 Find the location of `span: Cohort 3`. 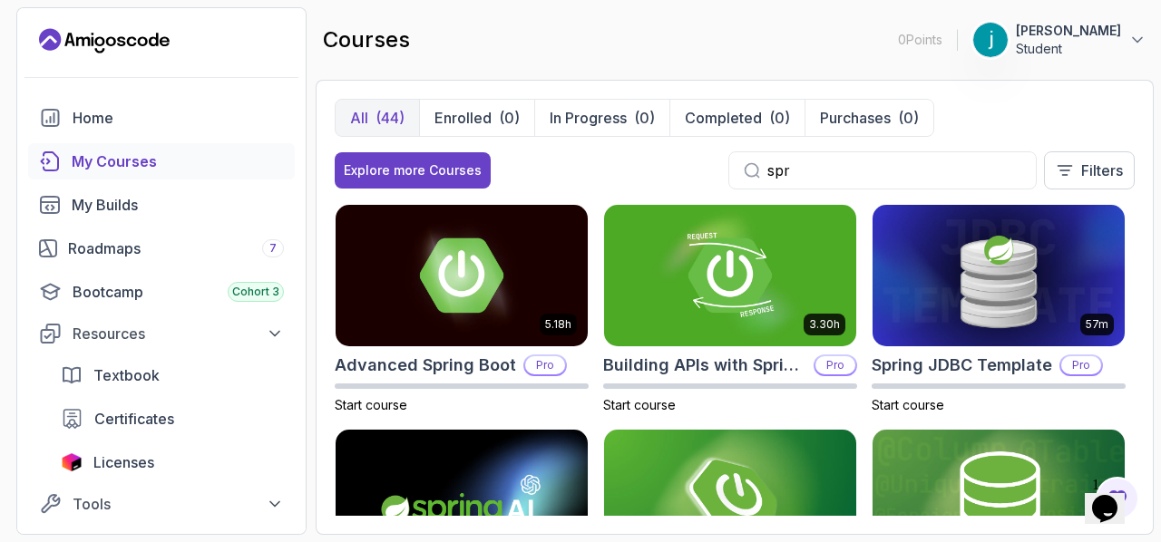

span: Cohort 3 is located at coordinates (256, 292).